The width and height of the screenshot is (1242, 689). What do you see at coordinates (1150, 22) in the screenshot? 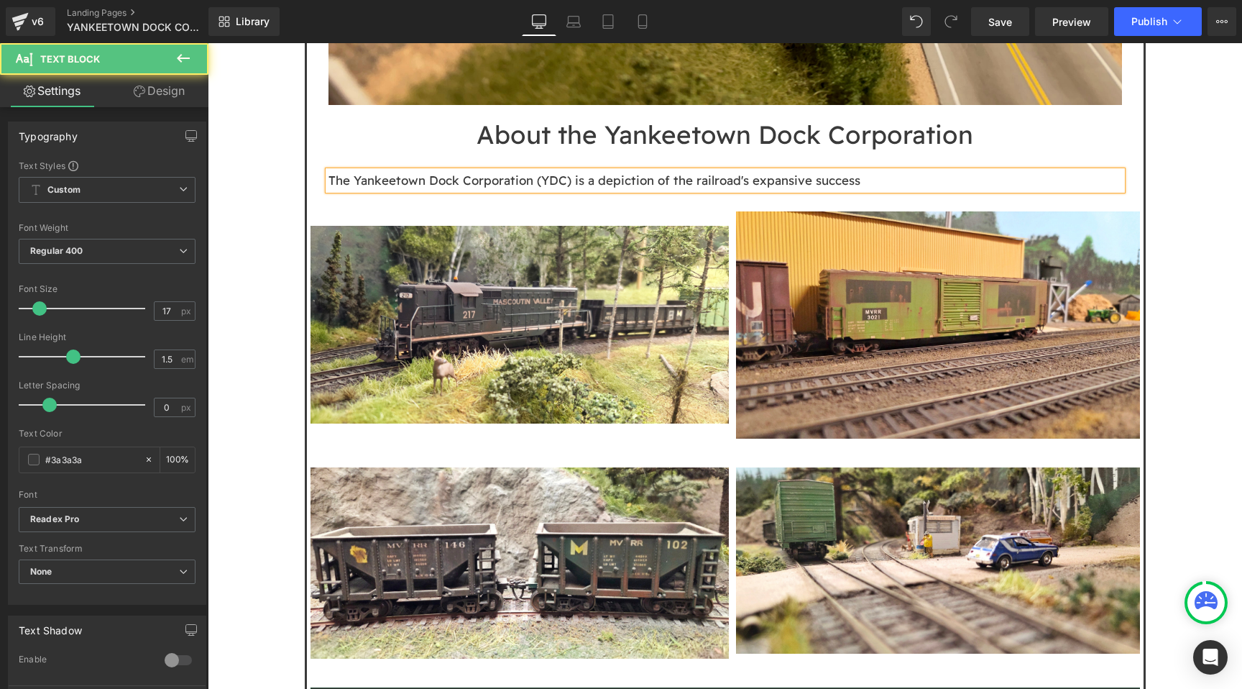
I see `span: Publish` at bounding box center [1150, 22].